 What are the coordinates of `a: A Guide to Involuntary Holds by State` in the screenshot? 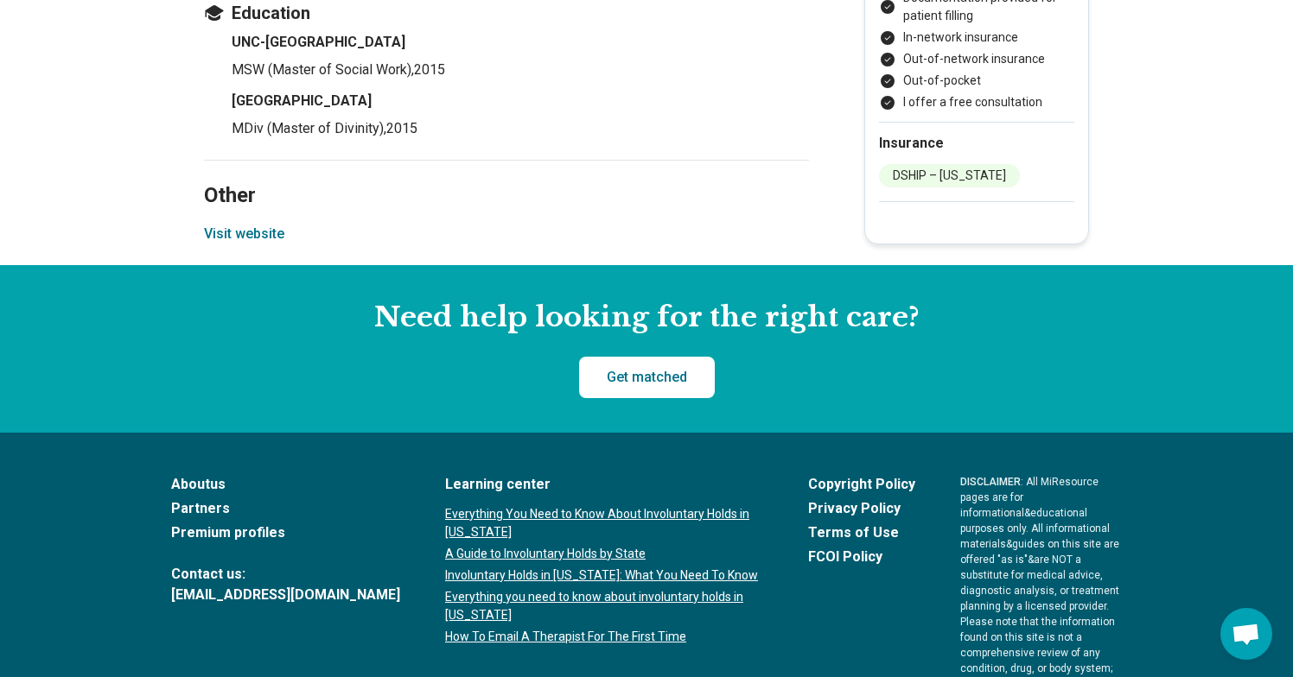 It's located at (604, 554).